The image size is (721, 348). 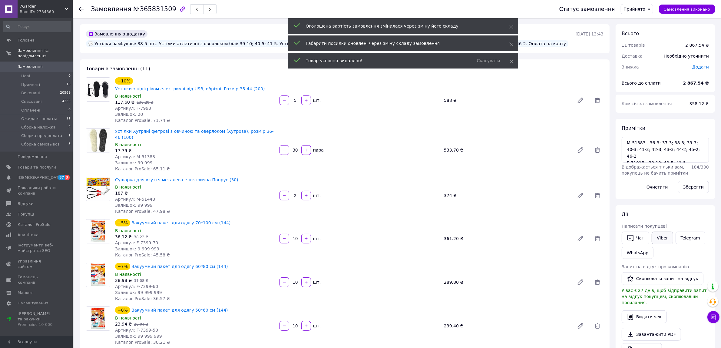 I want to click on div: 17.79 ₴, so click(x=195, y=150).